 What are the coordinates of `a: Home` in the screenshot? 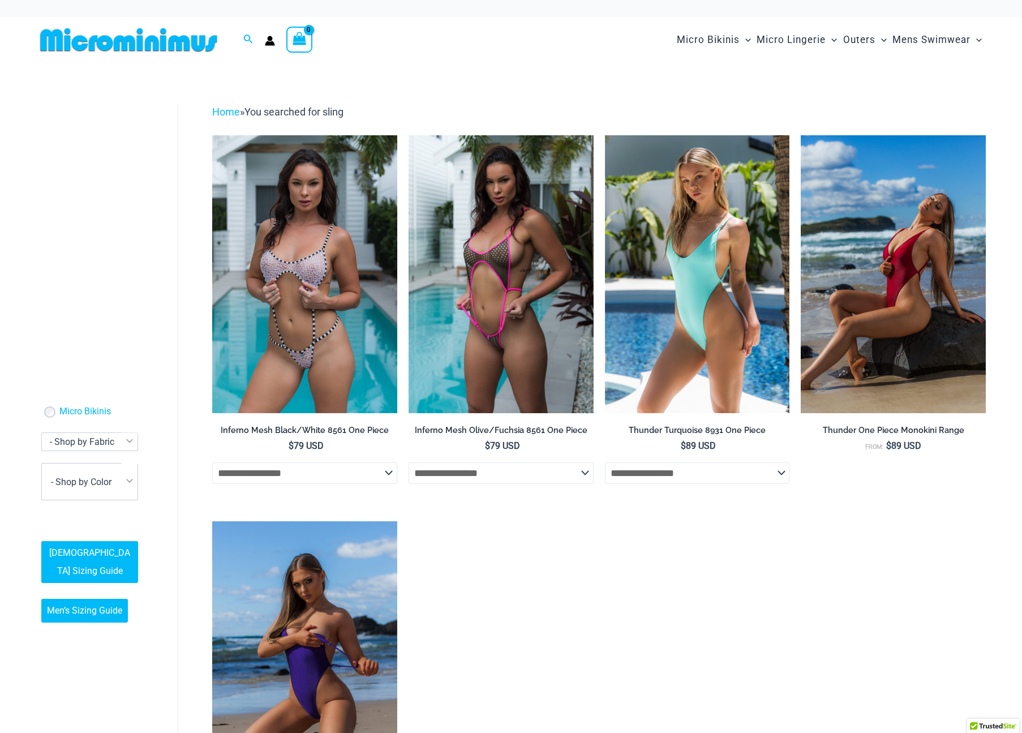 It's located at (226, 111).